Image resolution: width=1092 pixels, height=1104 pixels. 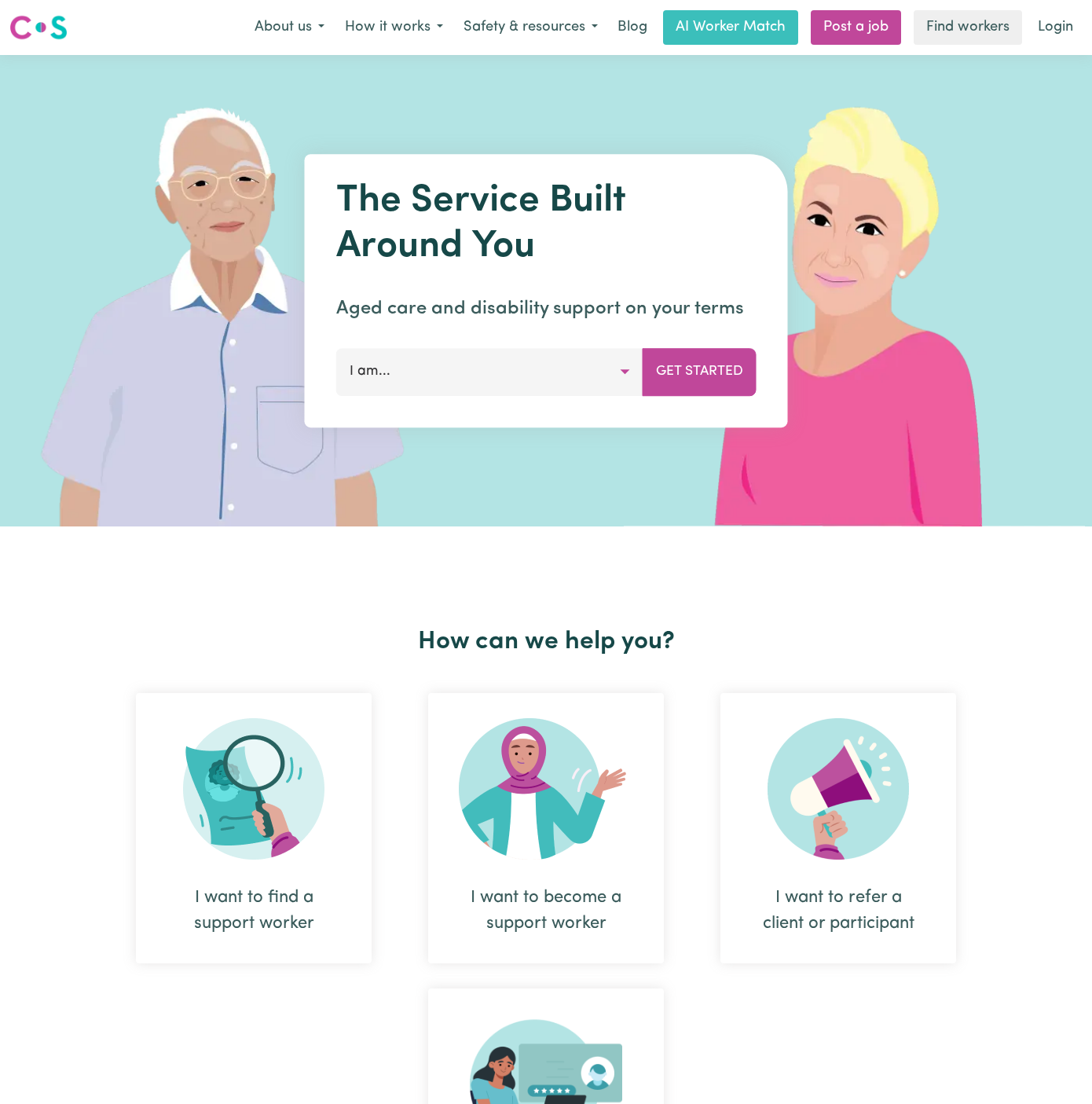 I want to click on a: Careseekers logo, so click(x=38, y=27).